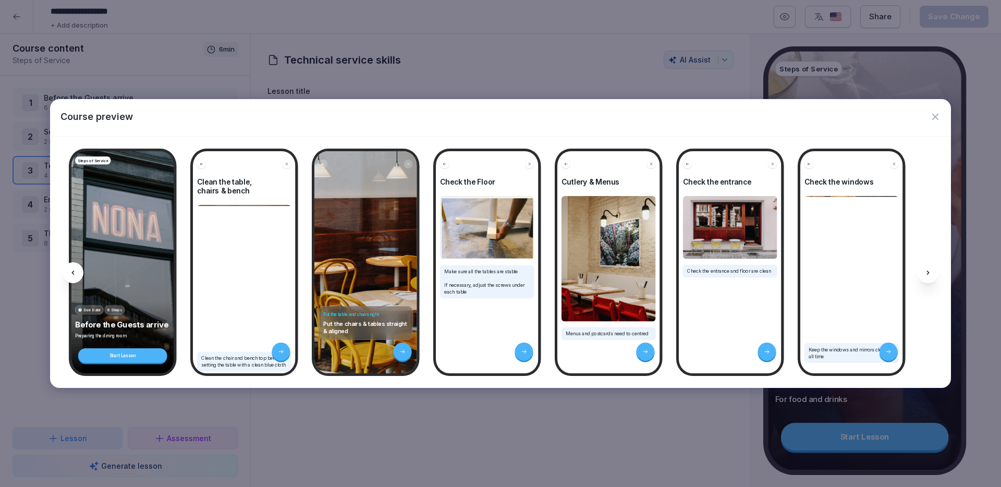  I want to click on p: Steps of Service, so click(93, 161).